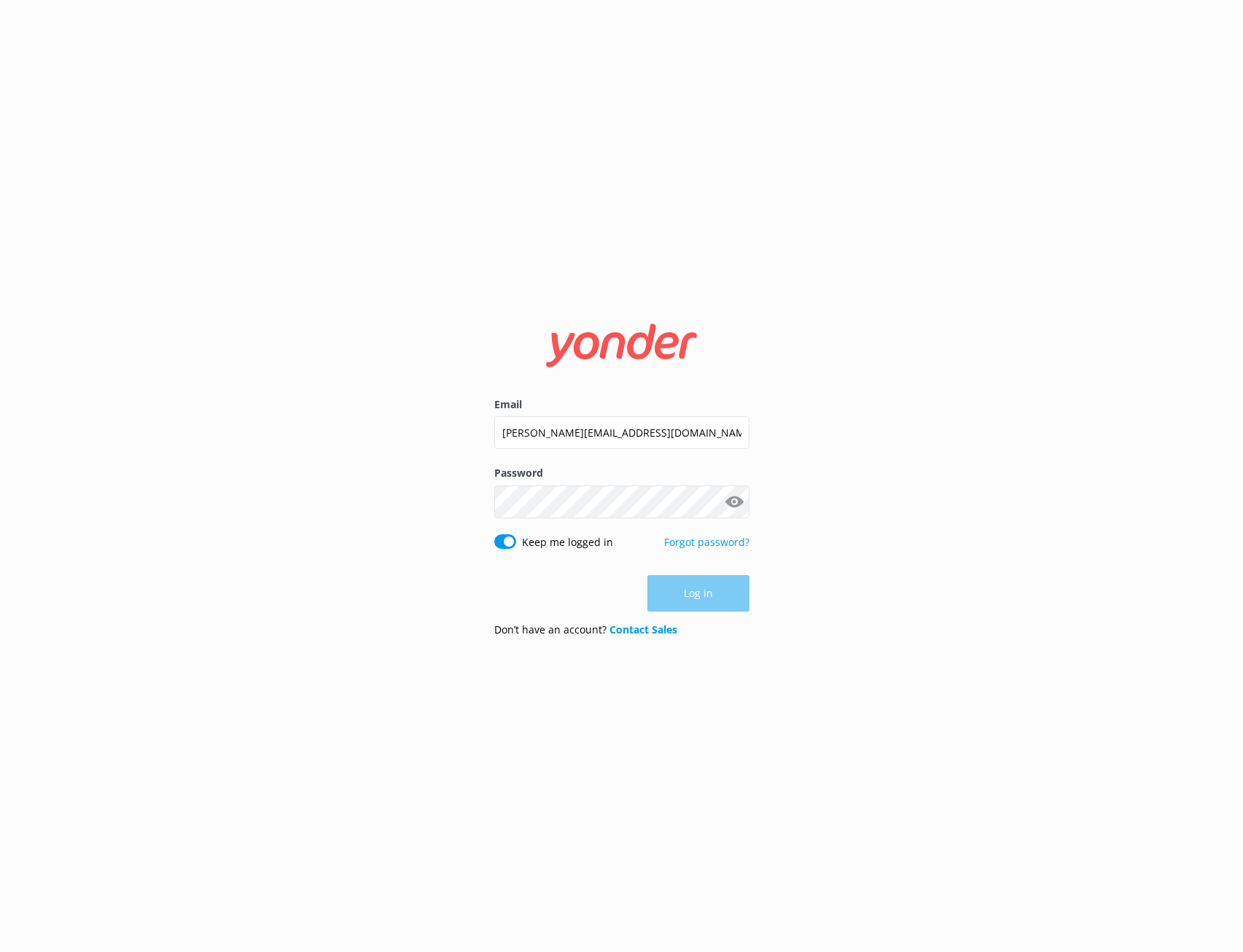 The width and height of the screenshot is (1243, 952). What do you see at coordinates (622, 404) in the screenshot?
I see `label: Email` at bounding box center [622, 404].